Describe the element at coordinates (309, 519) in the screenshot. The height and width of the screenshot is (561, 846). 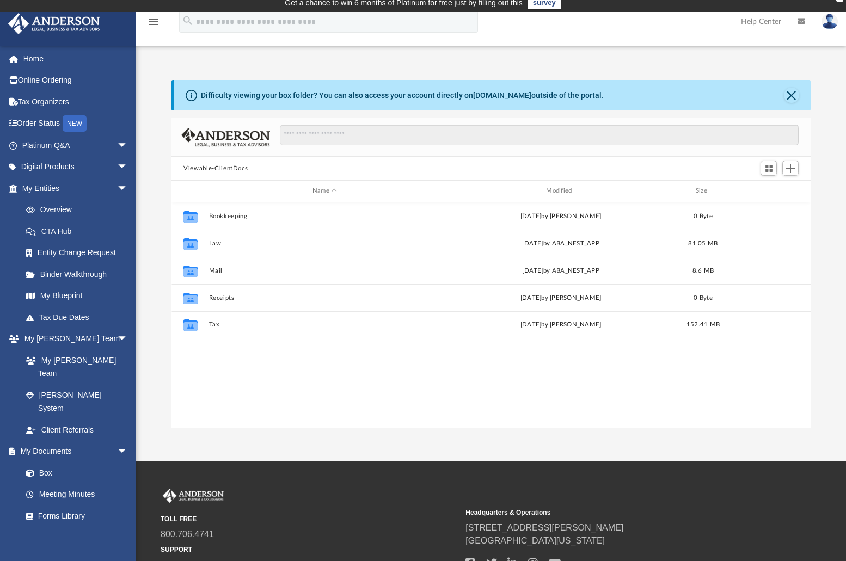
I see `small: TOLL FREE` at that location.